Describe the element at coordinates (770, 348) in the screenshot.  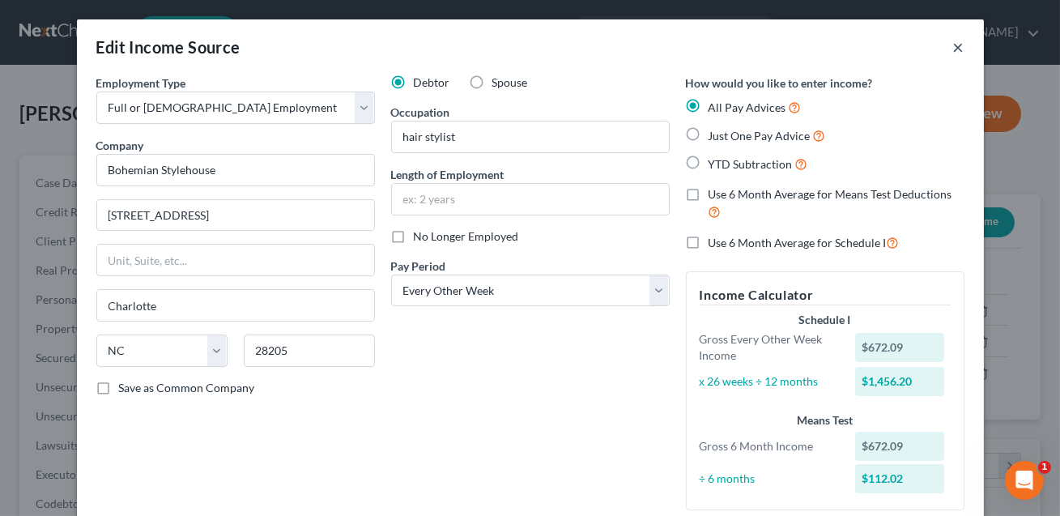
I see `div: Gross Every Other Week Income` at that location.